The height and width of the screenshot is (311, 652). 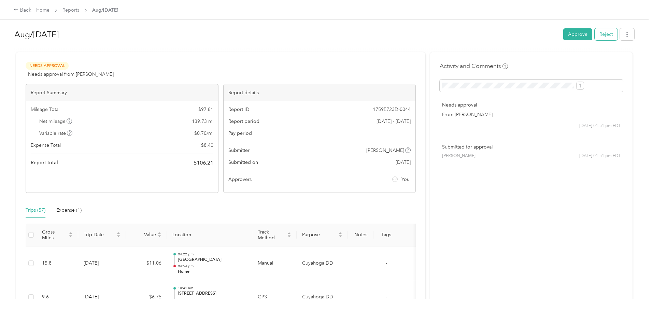 I want to click on h4: Activity and Comments, so click(x=474, y=66).